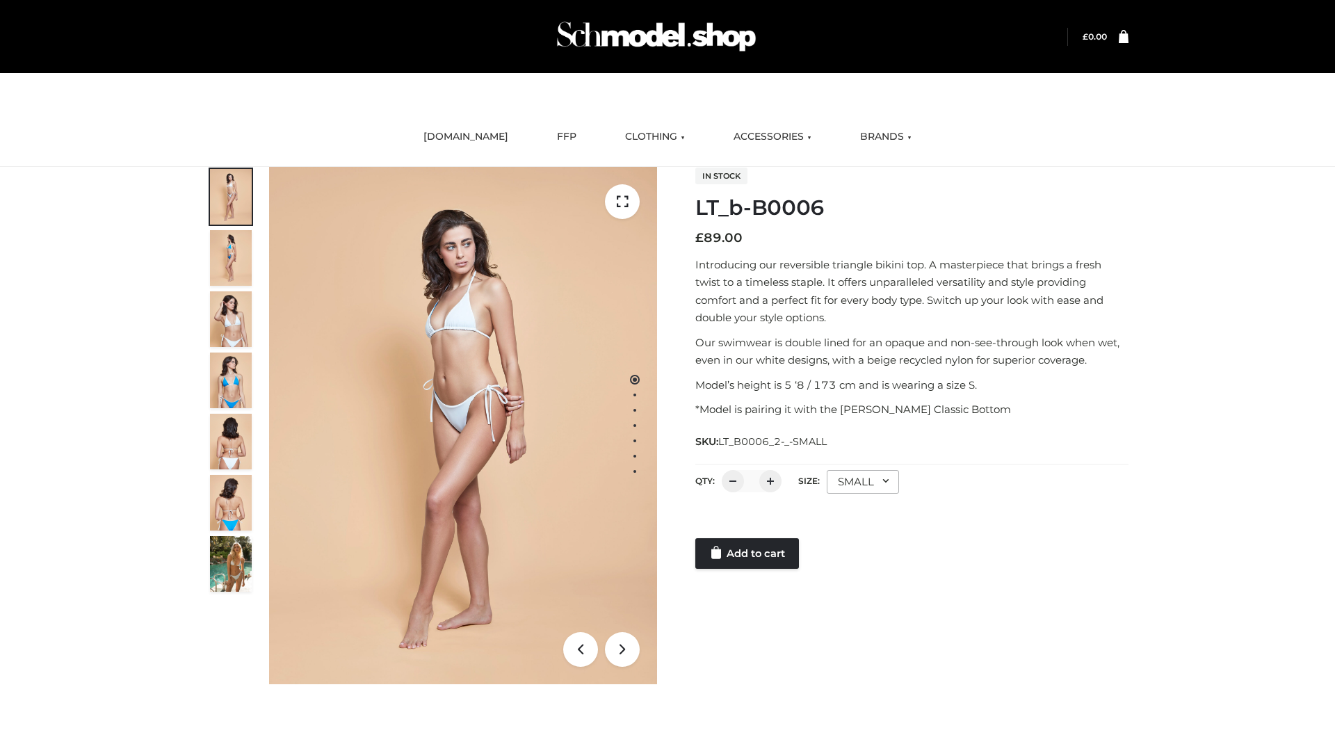 The width and height of the screenshot is (1335, 751). What do you see at coordinates (567, 137) in the screenshot?
I see `a: FFP` at bounding box center [567, 137].